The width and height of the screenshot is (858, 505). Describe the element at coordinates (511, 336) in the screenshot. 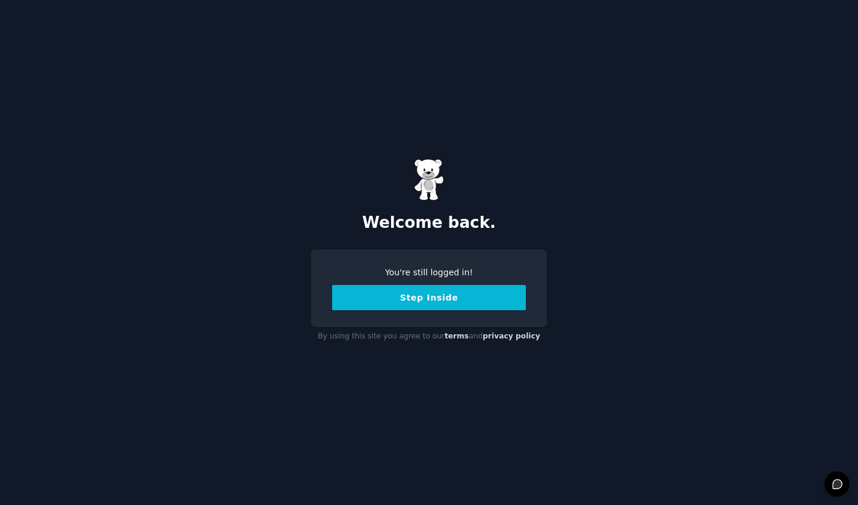

I see `a: privacy policy` at that location.